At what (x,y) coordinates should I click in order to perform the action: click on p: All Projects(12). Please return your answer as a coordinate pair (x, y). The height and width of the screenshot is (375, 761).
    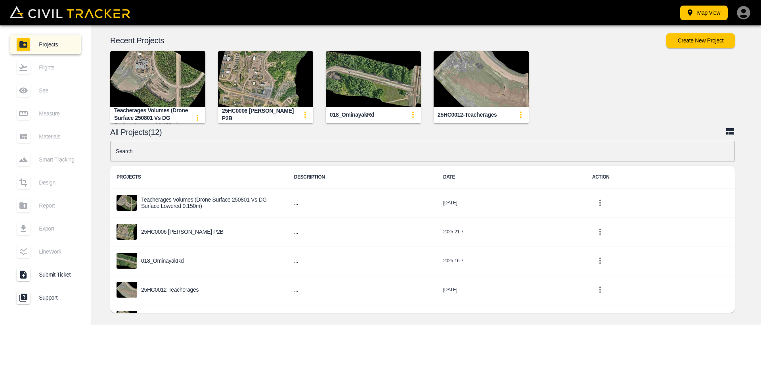
    Looking at the image, I should click on (418, 132).